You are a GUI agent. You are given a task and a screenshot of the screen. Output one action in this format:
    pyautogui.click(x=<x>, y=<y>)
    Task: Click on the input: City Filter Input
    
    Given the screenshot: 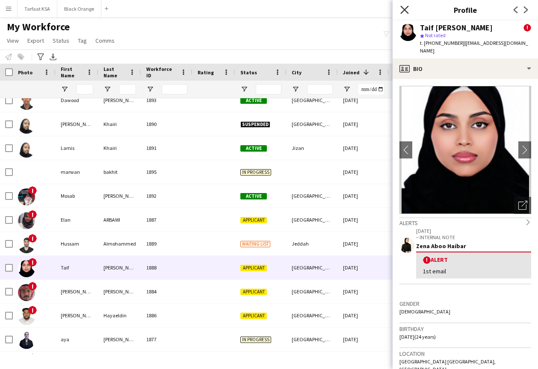 What is the action you would take?
    pyautogui.click(x=320, y=89)
    